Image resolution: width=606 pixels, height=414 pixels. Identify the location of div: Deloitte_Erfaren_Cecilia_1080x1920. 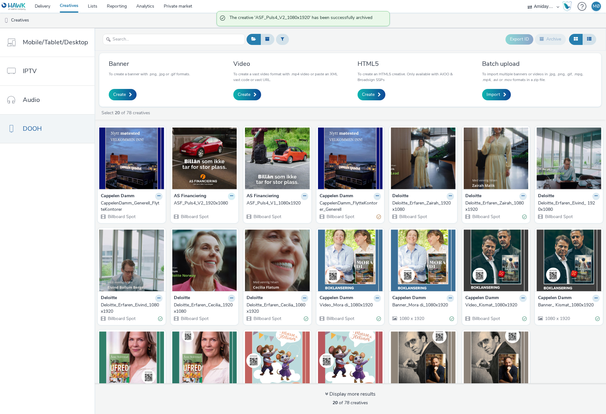
(276, 308).